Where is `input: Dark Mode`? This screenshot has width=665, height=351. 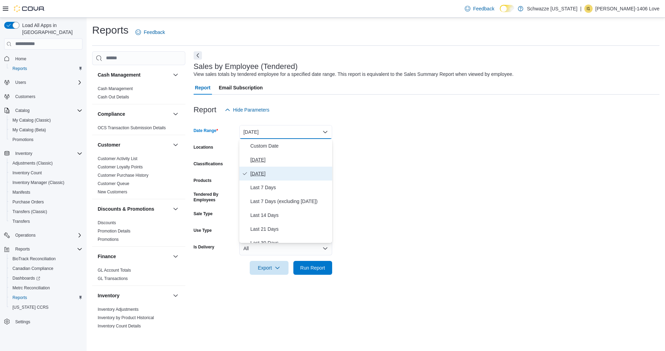 input: Dark Mode is located at coordinates (507, 8).